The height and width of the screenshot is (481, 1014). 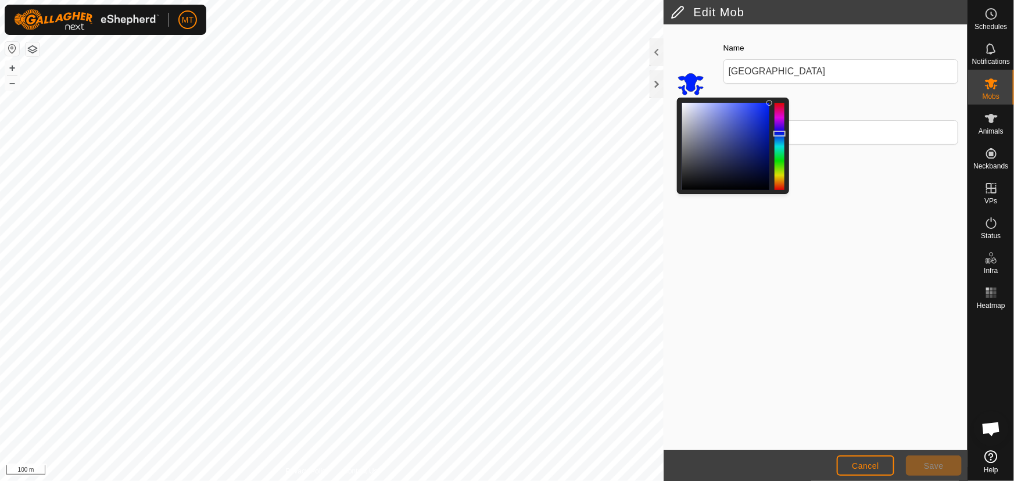 I want to click on span: MT, so click(x=188, y=20).